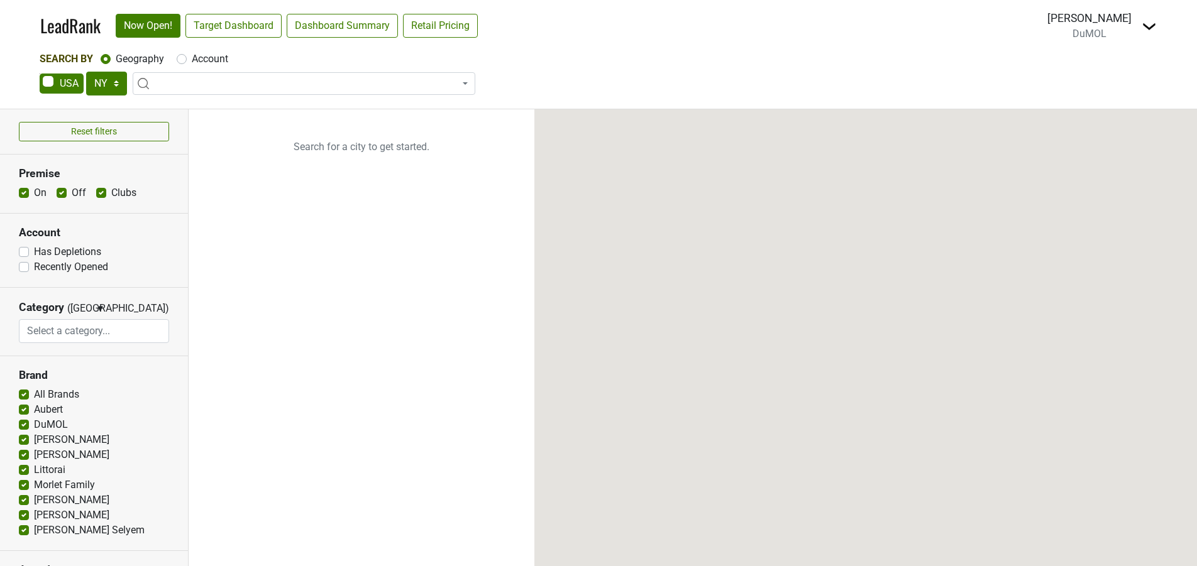 The image size is (1197, 566). What do you see at coordinates (57, 395) in the screenshot?
I see `label: All Brands` at bounding box center [57, 395].